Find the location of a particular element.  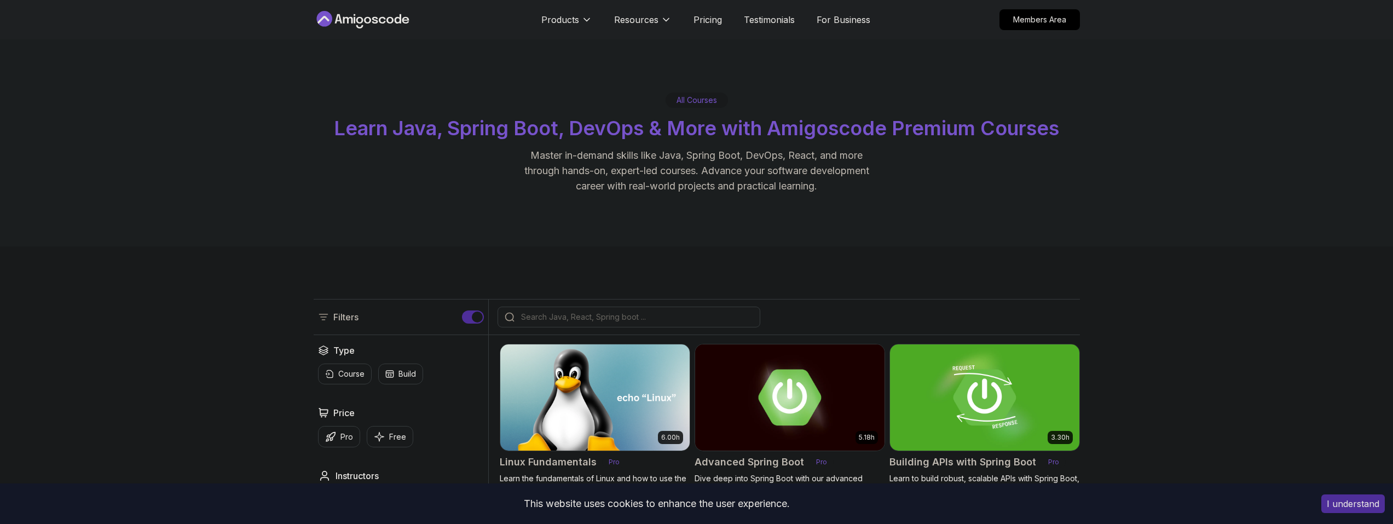

p: 3.30h is located at coordinates (1060, 437).